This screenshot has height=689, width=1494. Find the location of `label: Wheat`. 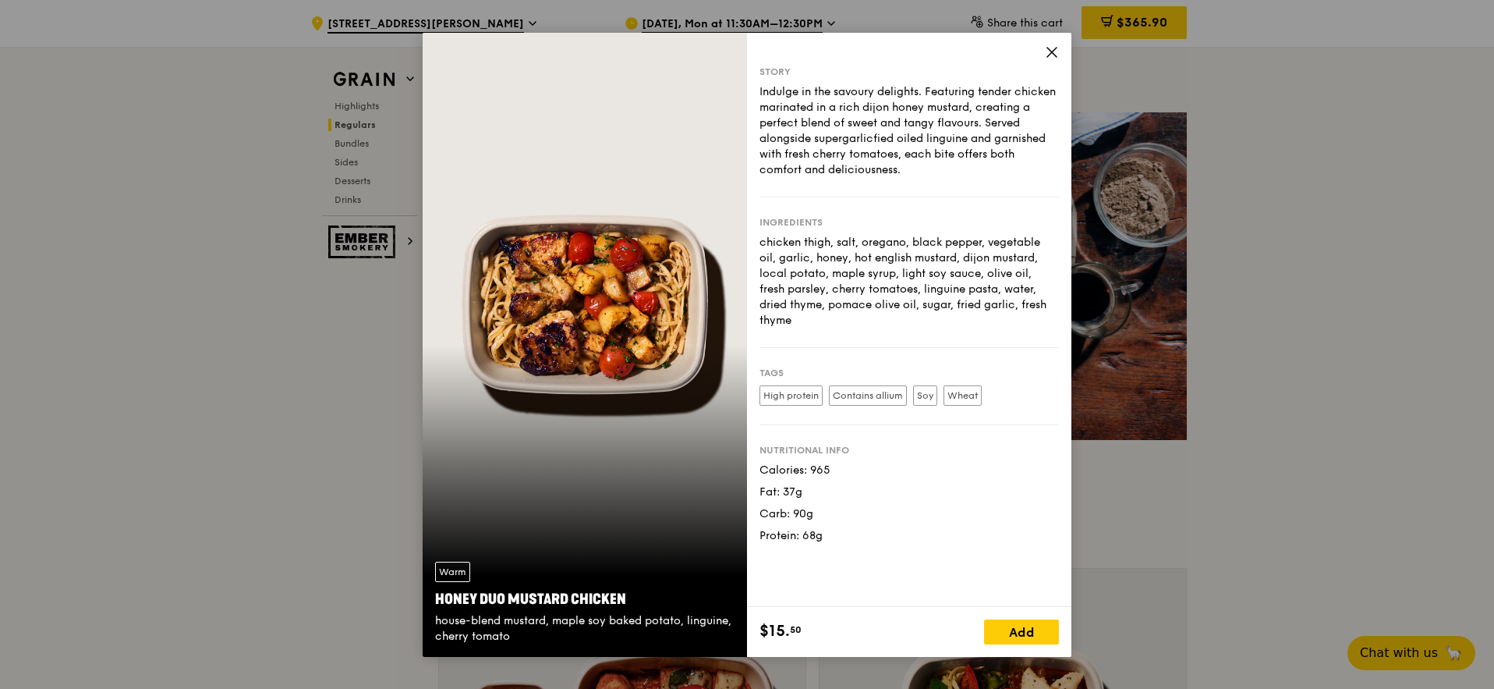

label: Wheat is located at coordinates (962, 395).